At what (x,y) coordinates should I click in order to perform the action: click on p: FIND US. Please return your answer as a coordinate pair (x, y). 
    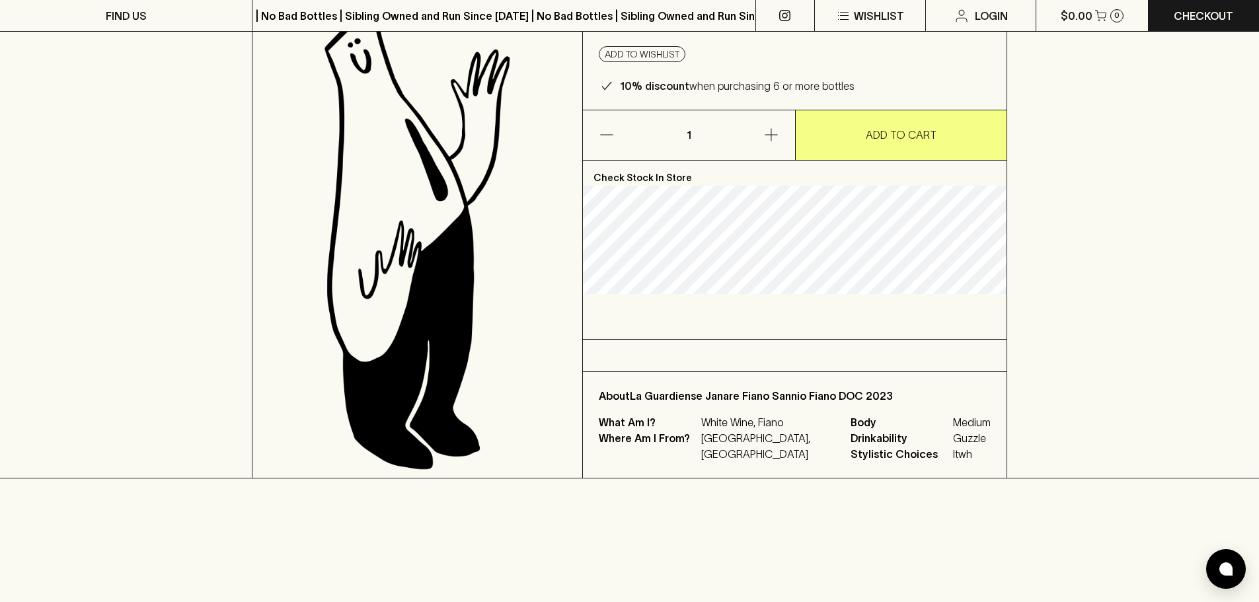
    Looking at the image, I should click on (126, 16).